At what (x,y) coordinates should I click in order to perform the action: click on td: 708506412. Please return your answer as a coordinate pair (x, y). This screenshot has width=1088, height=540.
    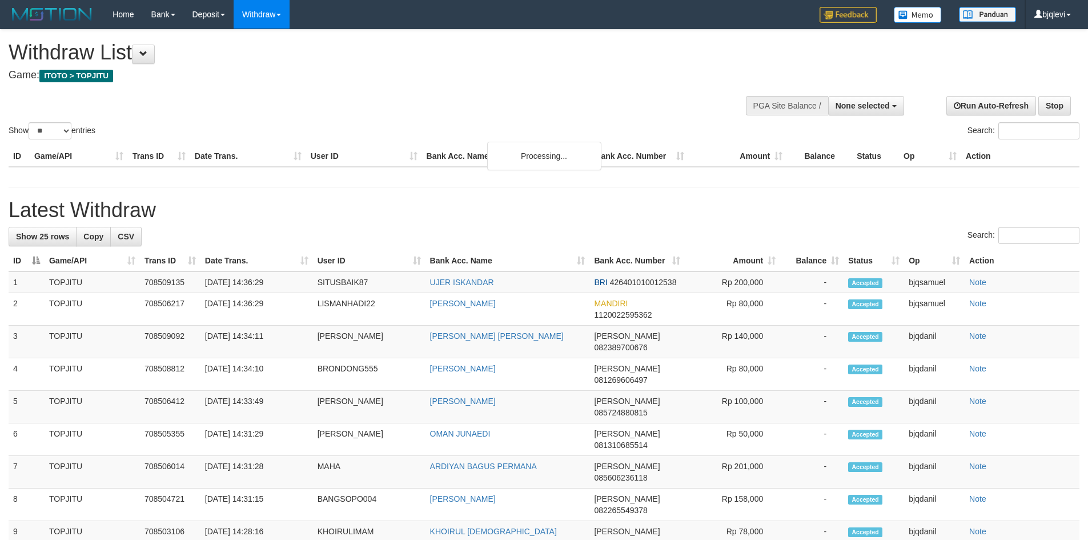
    Looking at the image, I should click on (170, 407).